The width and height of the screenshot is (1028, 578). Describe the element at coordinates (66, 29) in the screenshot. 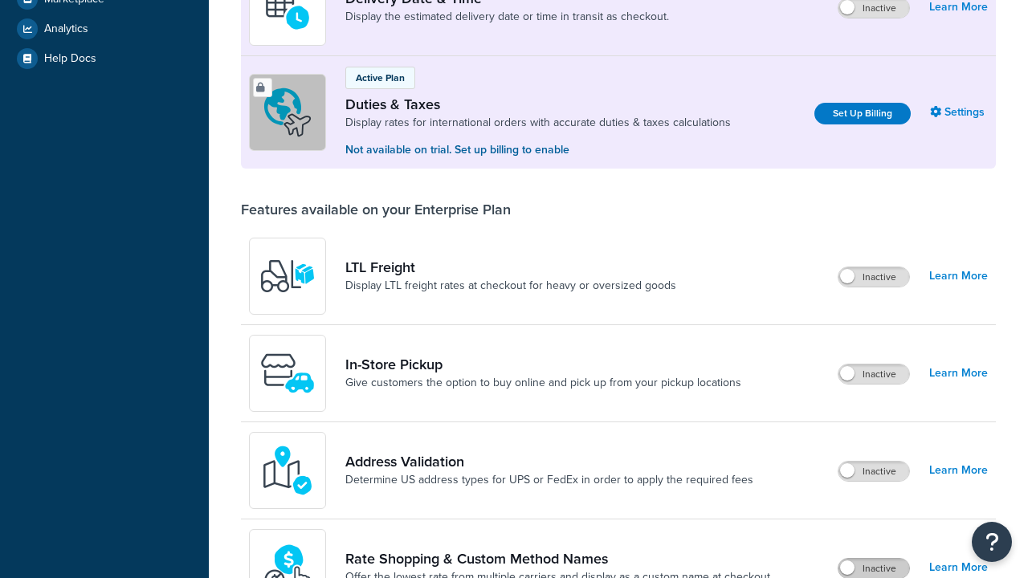

I see `span: Analytics` at that location.